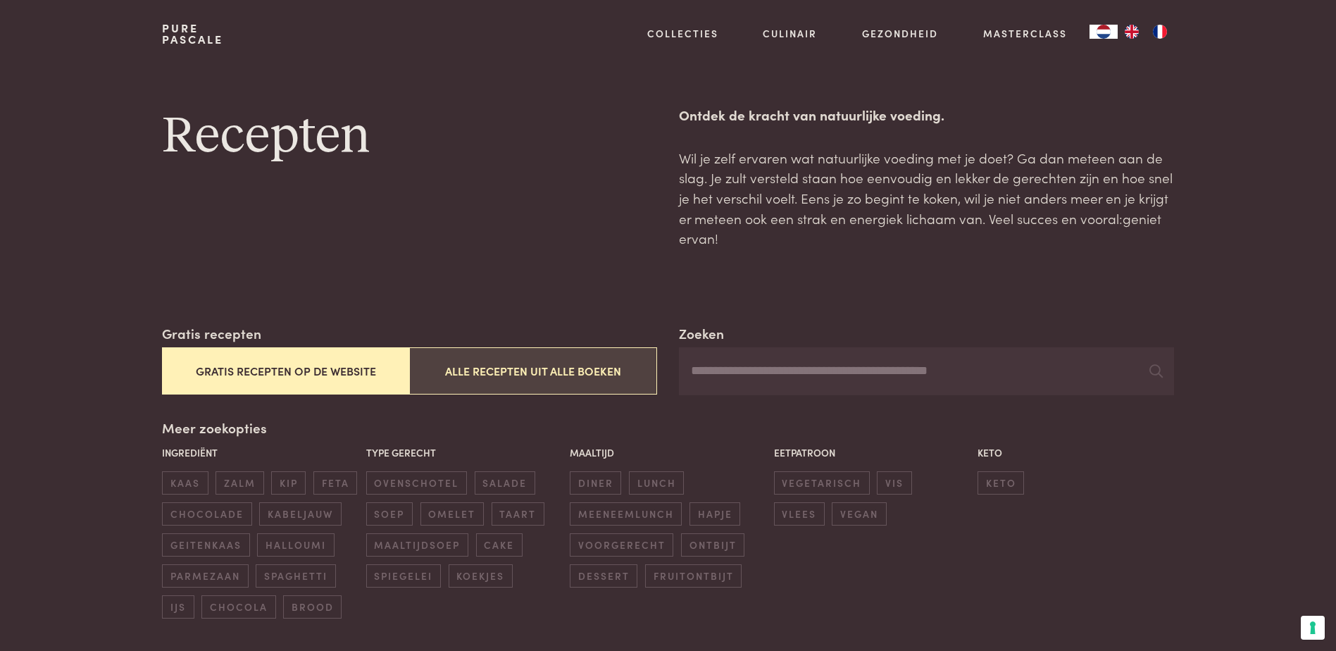 This screenshot has height=651, width=1336. Describe the element at coordinates (656, 482) in the screenshot. I see `span: lunch` at that location.